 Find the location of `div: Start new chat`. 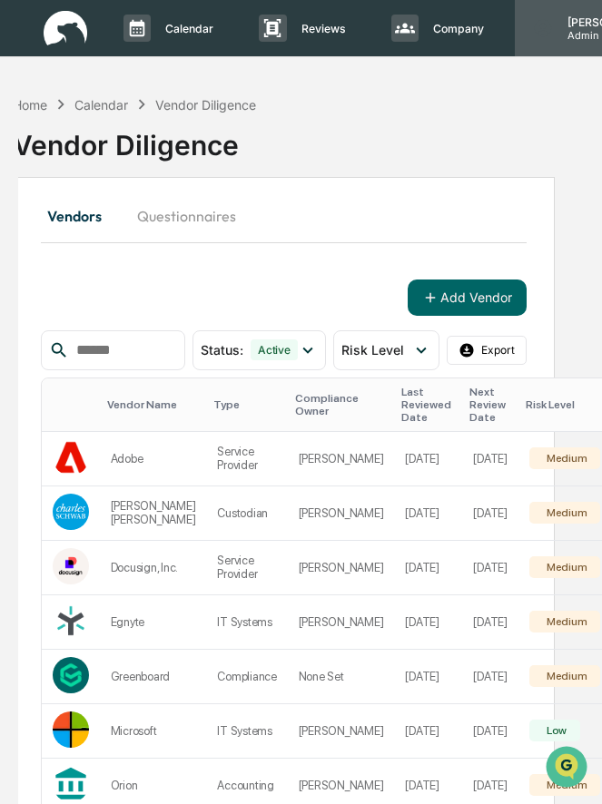

div: Start new chat is located at coordinates (180, 148).